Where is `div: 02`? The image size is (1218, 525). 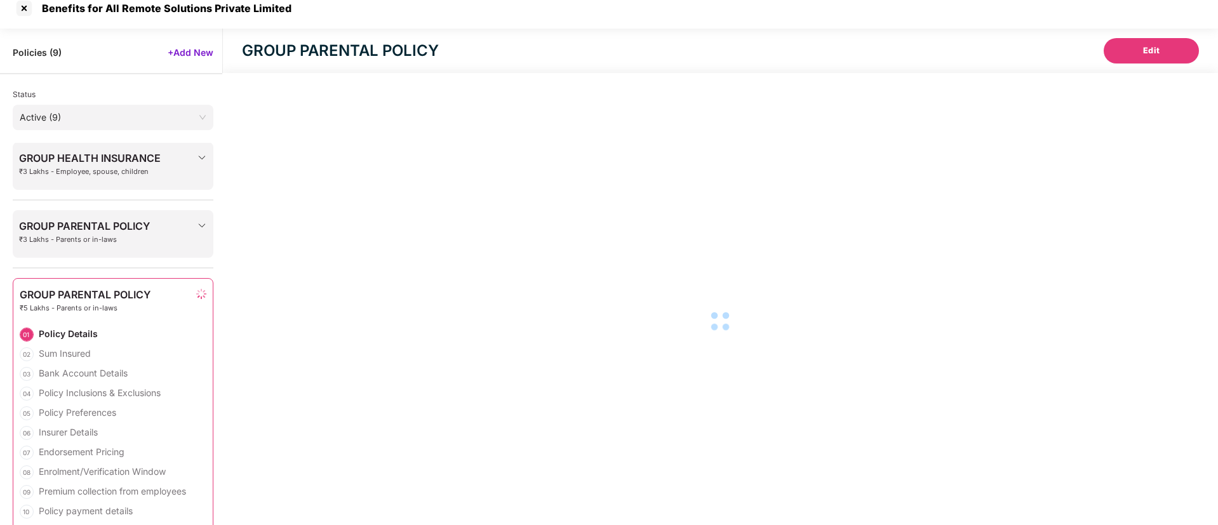 div: 02 is located at coordinates (27, 354).